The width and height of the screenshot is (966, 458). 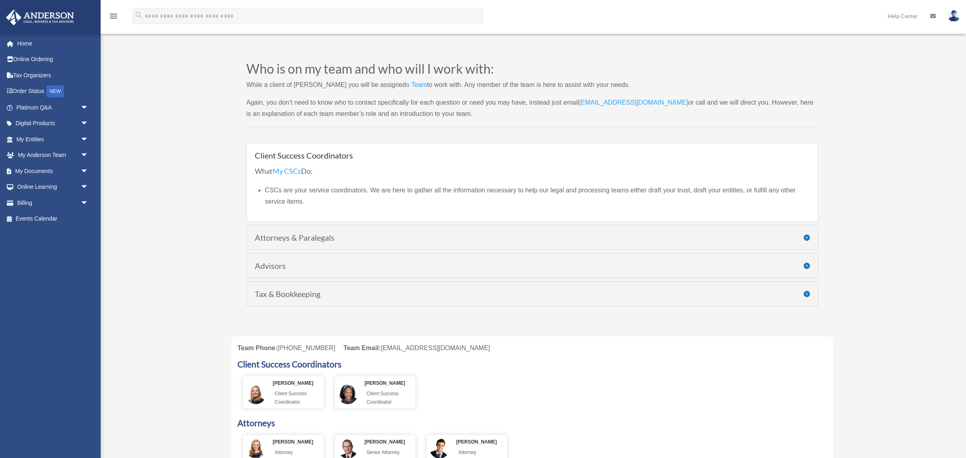 I want to click on h2: Who is on my team and who will I work with:, so click(x=532, y=71).